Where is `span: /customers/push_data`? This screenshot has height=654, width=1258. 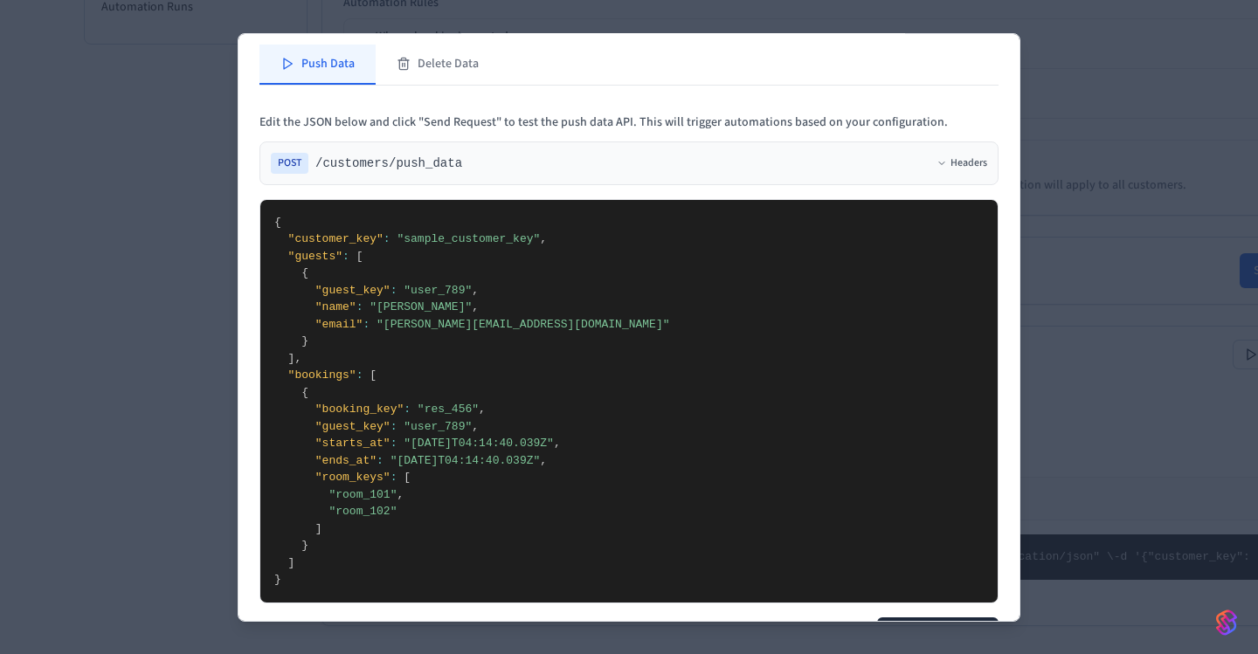
span: /customers/push_data is located at coordinates (389, 163).